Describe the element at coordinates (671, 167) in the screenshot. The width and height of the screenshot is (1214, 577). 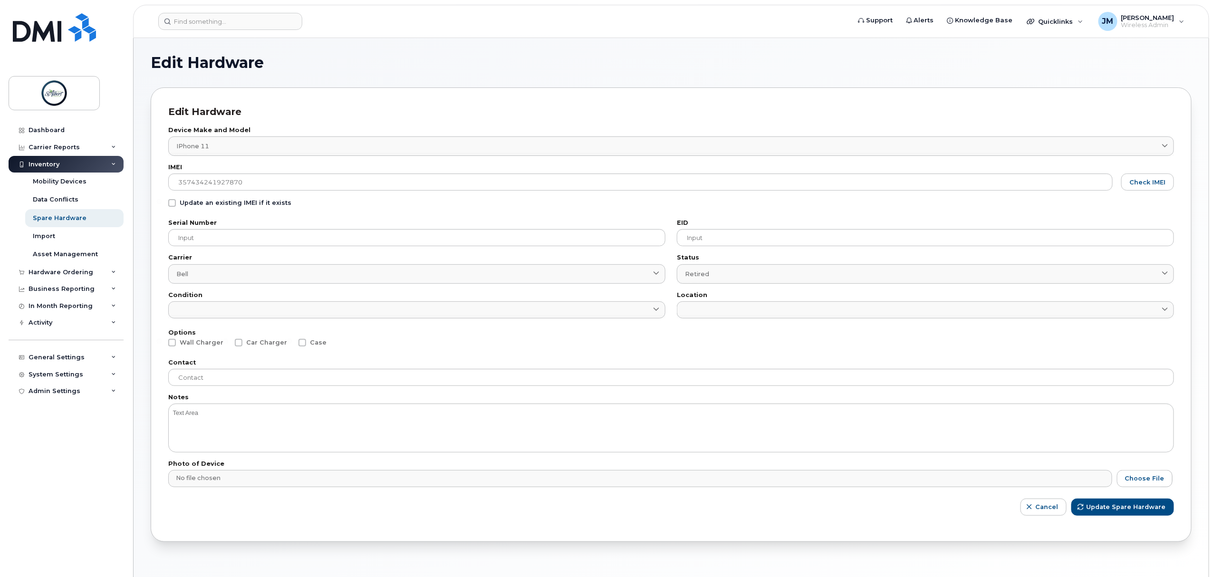
I see `label: IMEI` at that location.